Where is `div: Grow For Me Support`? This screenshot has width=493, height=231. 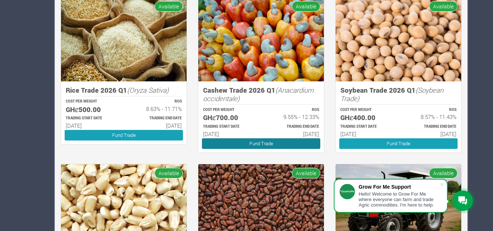
div: Grow For Me Support is located at coordinates (399, 187).